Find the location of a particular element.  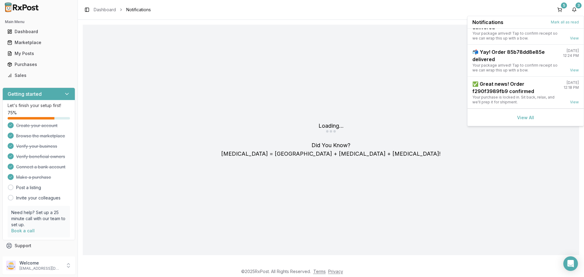

button: Marketplace is located at coordinates (39, 43).